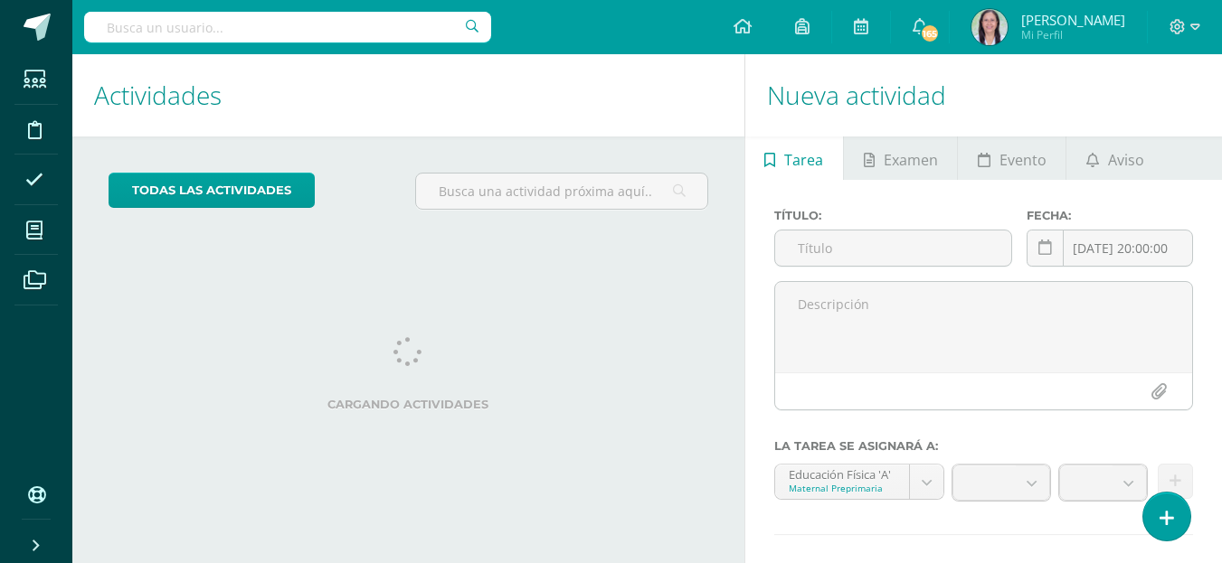 The height and width of the screenshot is (563, 1222). I want to click on a: Educación Física 'A'Maternal Preprimaria, so click(859, 482).